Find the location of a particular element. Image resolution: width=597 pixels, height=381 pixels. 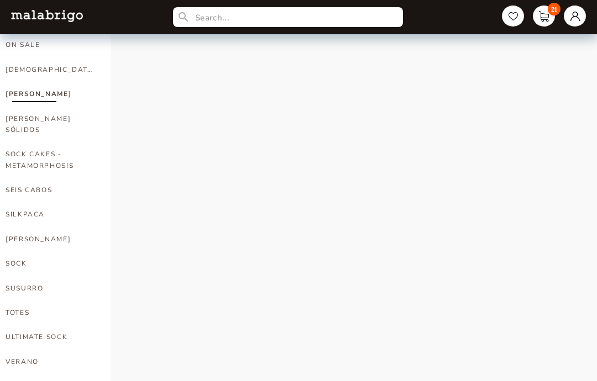

a: ON SALE is located at coordinates (50, 45).